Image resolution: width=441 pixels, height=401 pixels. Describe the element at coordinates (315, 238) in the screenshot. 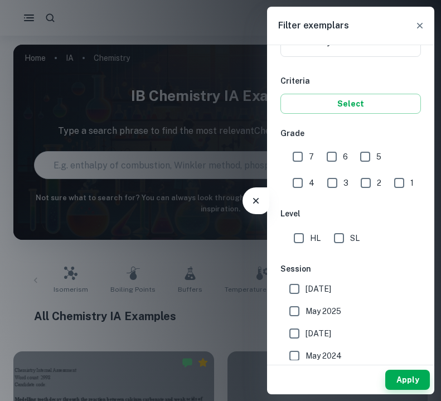

I see `span: HL` at that location.